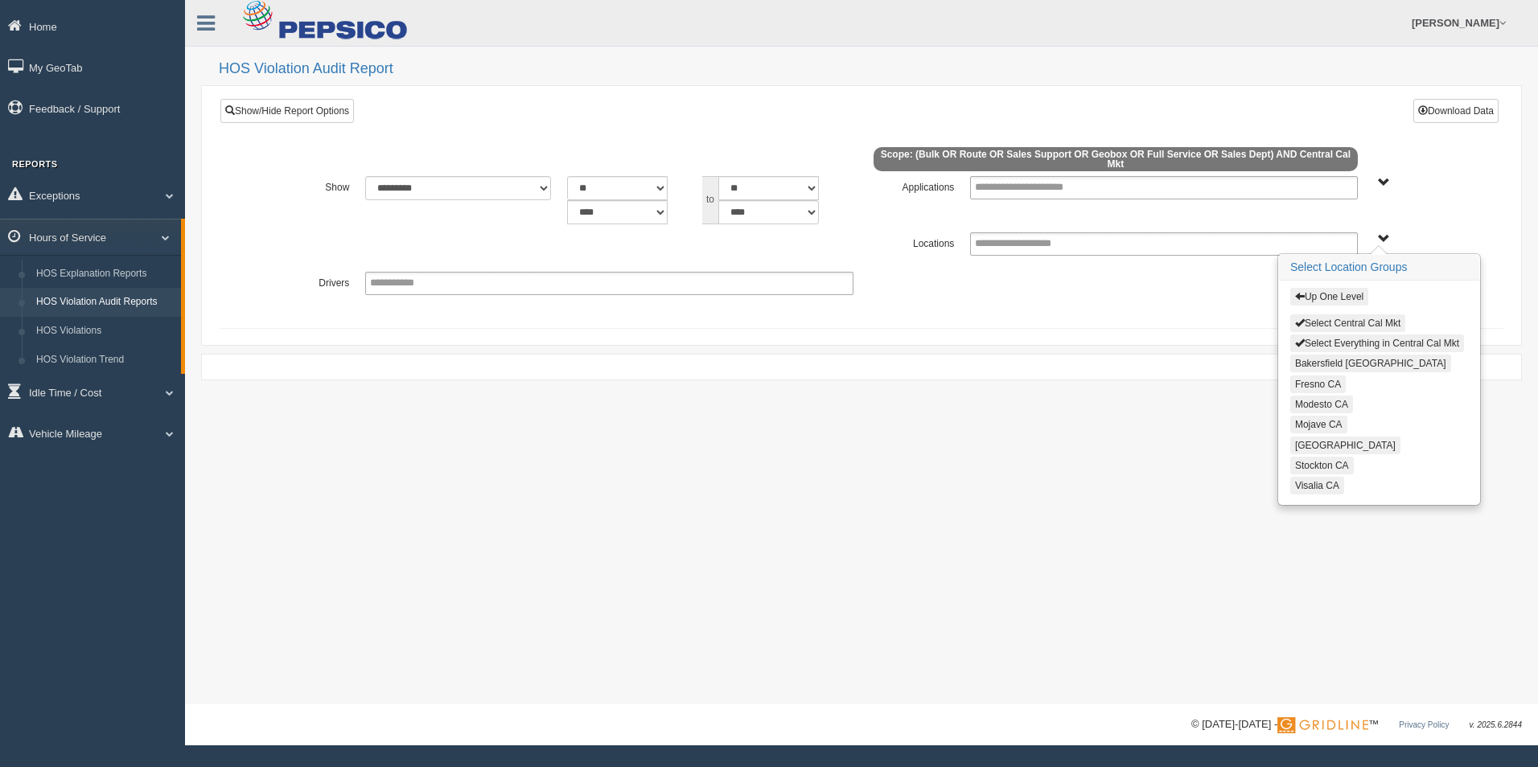 Image resolution: width=1538 pixels, height=767 pixels. I want to click on button: Mojave CA, so click(1319, 425).